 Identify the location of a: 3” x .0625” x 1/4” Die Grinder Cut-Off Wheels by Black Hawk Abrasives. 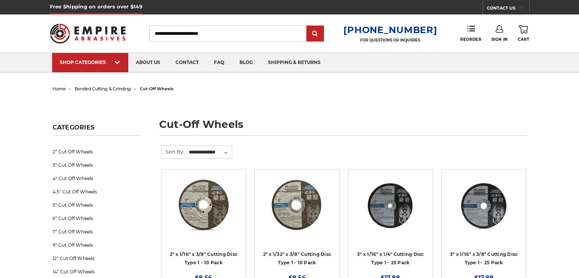
(390, 212).